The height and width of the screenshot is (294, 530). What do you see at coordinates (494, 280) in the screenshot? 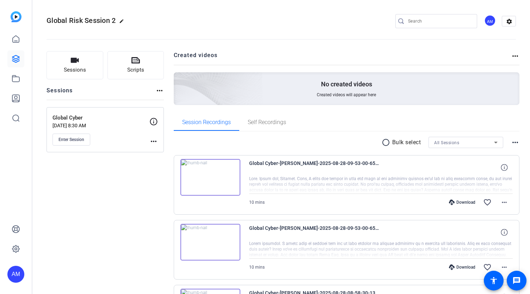
I see `mat-icon: accessibility` at bounding box center [494, 280].